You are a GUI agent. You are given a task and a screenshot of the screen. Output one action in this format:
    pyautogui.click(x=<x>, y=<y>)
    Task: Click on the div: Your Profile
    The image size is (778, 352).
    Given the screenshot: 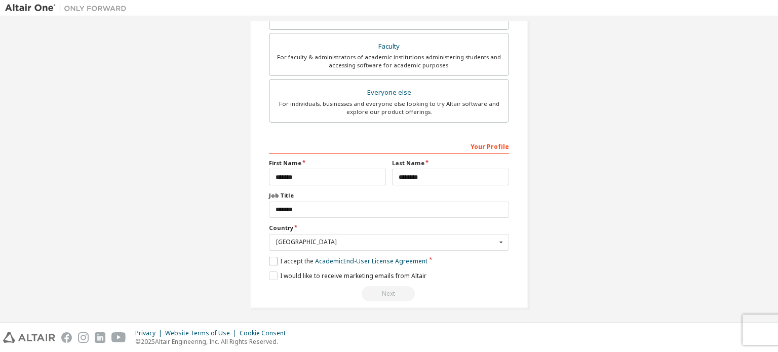 What is the action you would take?
    pyautogui.click(x=389, y=146)
    